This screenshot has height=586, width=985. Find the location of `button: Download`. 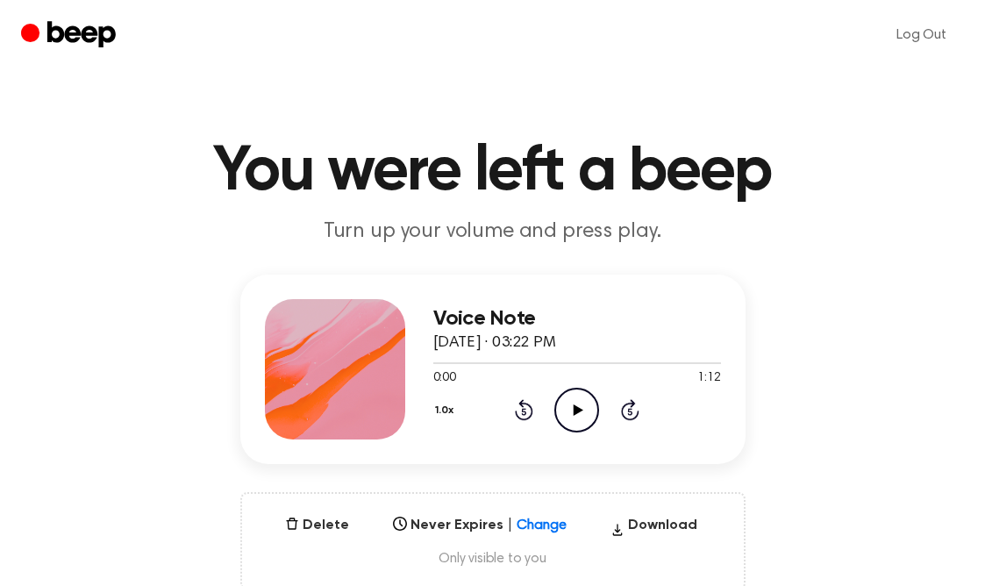

button: Download is located at coordinates (654, 529).